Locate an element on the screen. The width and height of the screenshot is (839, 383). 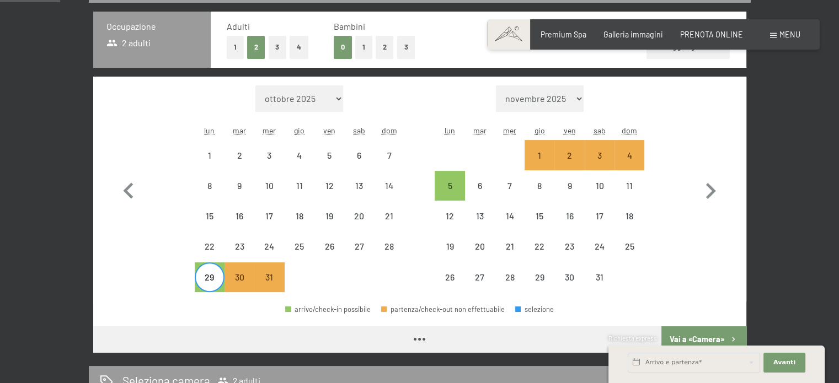
span: Adulti is located at coordinates (238, 26).